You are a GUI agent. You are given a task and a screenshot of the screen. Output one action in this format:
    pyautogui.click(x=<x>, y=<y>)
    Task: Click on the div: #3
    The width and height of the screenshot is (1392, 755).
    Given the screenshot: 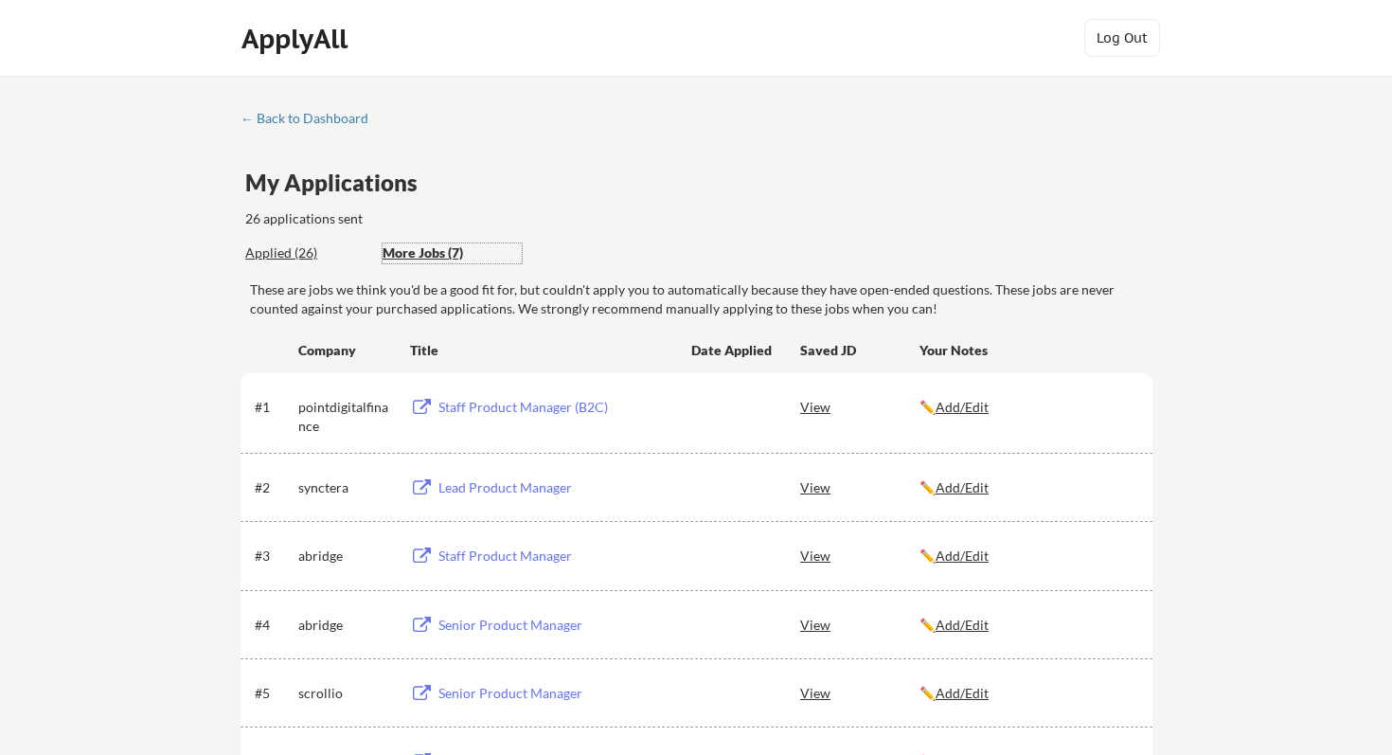 What is the action you would take?
    pyautogui.click(x=273, y=556)
    